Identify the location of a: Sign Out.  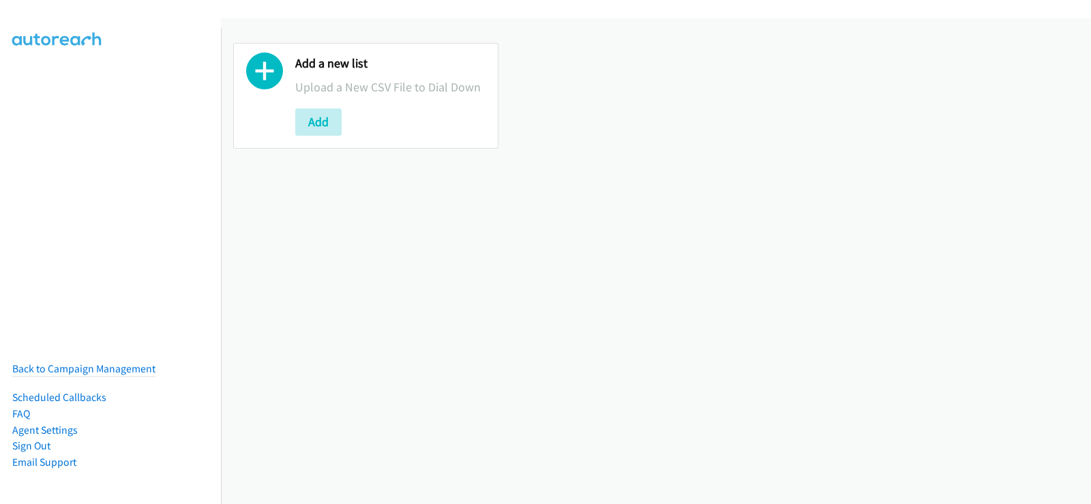
(31, 445).